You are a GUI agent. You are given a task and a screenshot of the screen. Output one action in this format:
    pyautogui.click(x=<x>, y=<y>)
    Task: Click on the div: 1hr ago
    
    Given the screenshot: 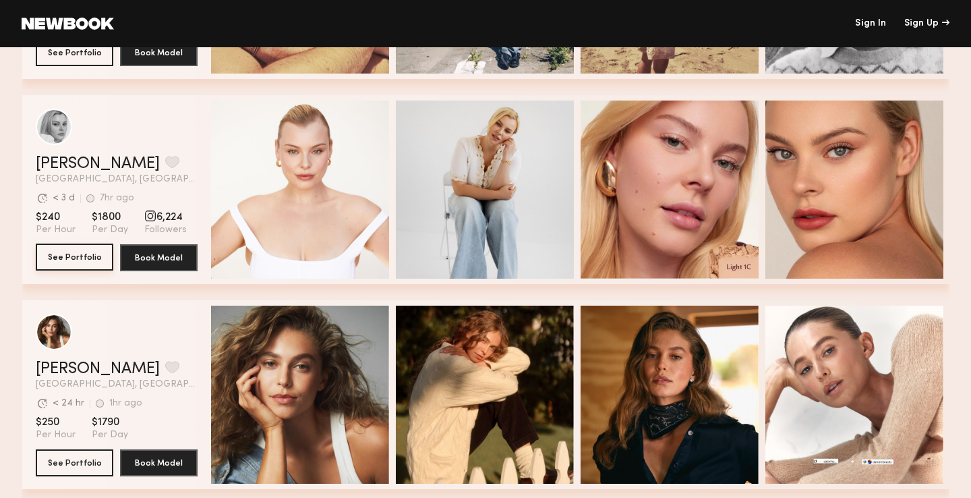 What is the action you would take?
    pyautogui.click(x=125, y=403)
    